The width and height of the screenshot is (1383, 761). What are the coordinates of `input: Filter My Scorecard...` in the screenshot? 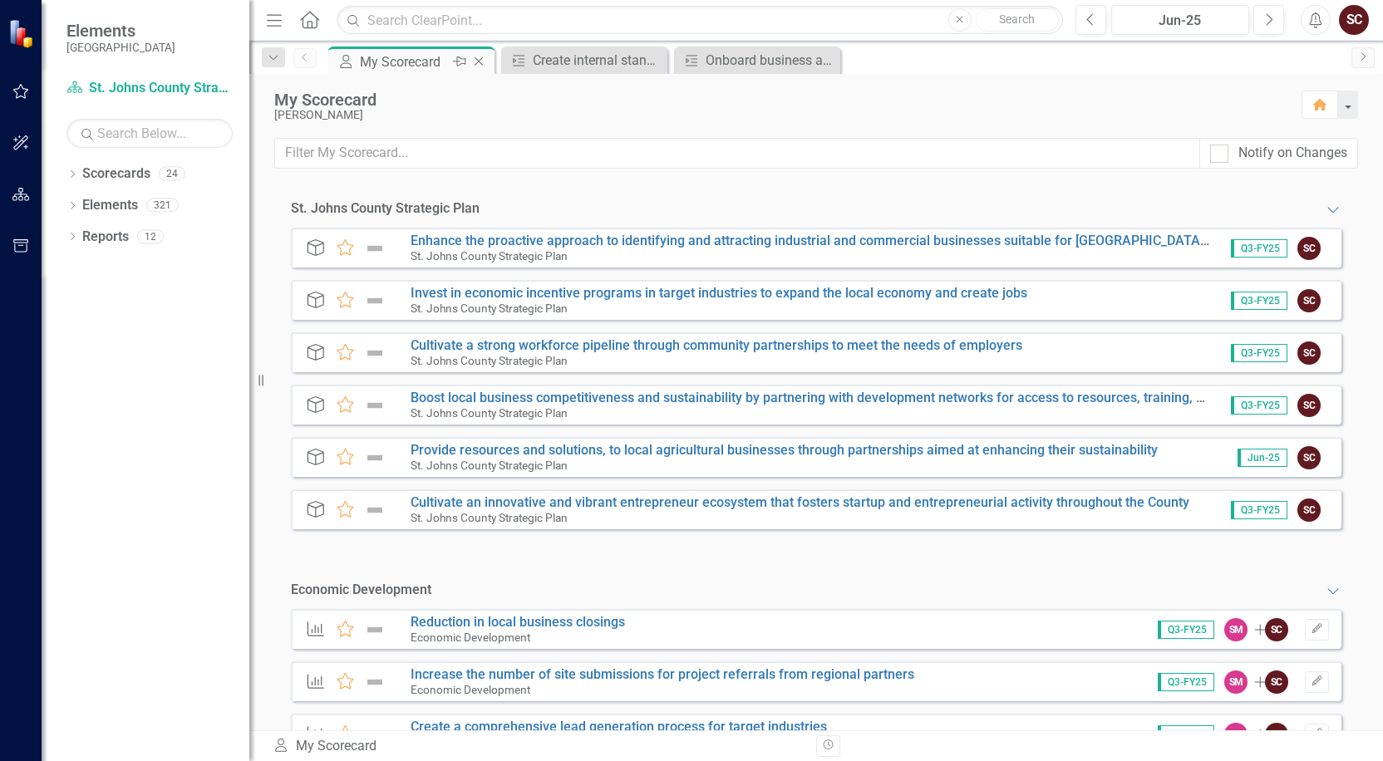 It's located at (737, 153).